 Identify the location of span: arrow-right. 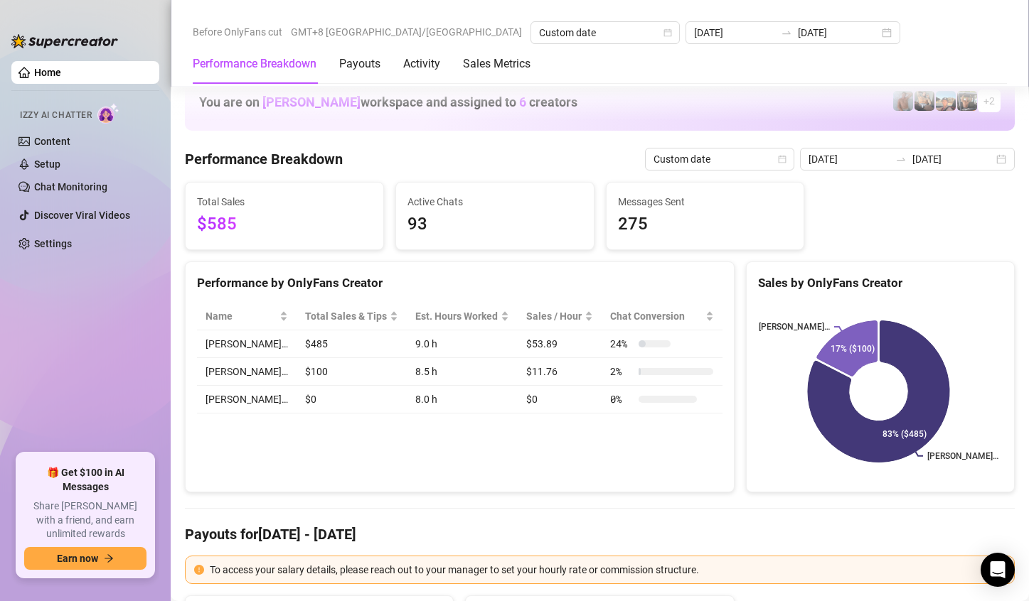
(109, 559).